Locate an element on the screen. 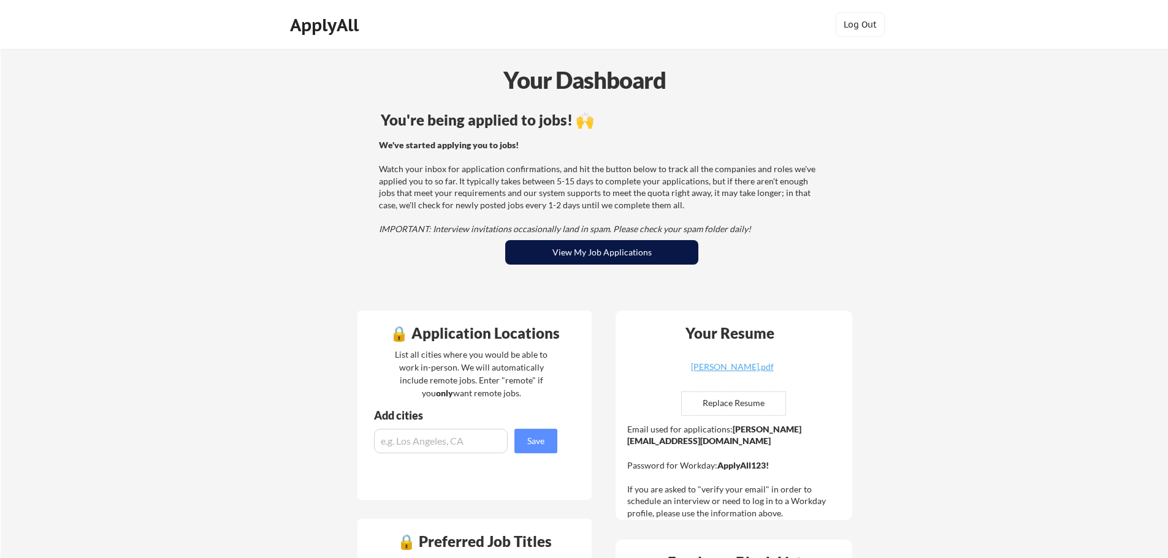  div: Add cities is located at coordinates (467, 416).